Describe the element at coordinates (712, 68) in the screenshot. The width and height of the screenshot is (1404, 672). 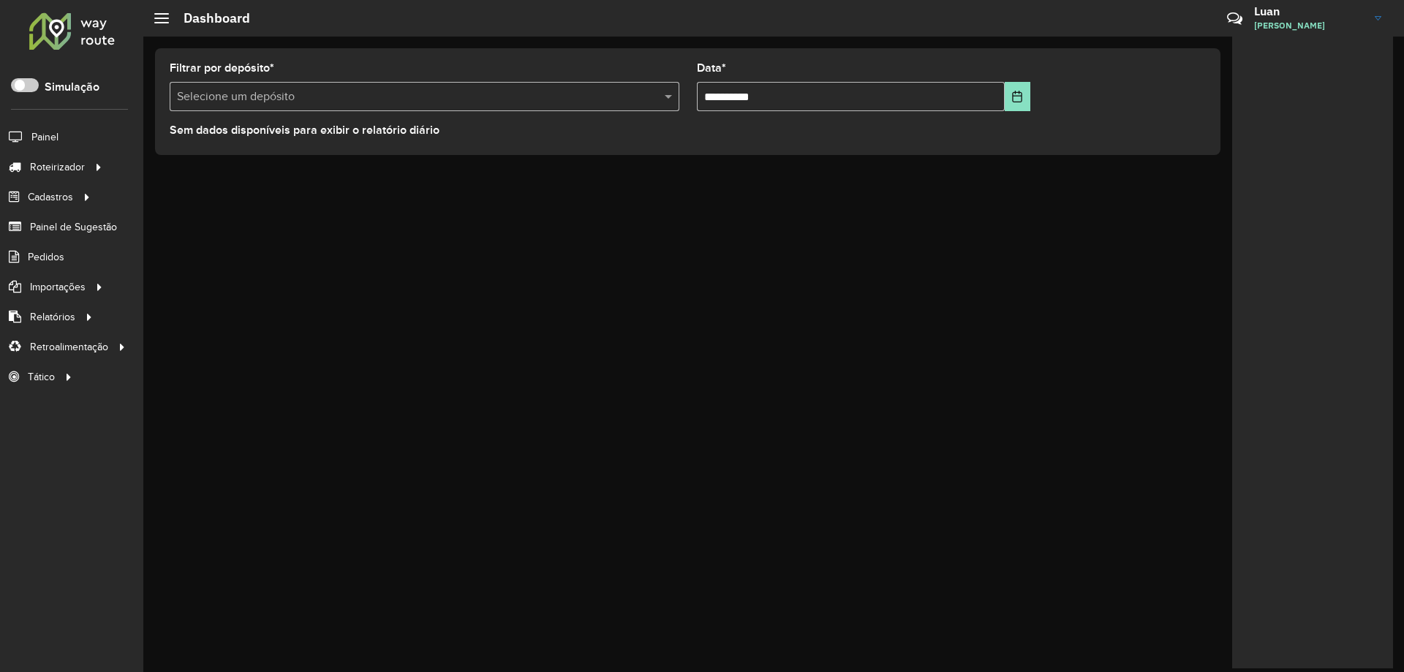
I see `label: Data` at that location.